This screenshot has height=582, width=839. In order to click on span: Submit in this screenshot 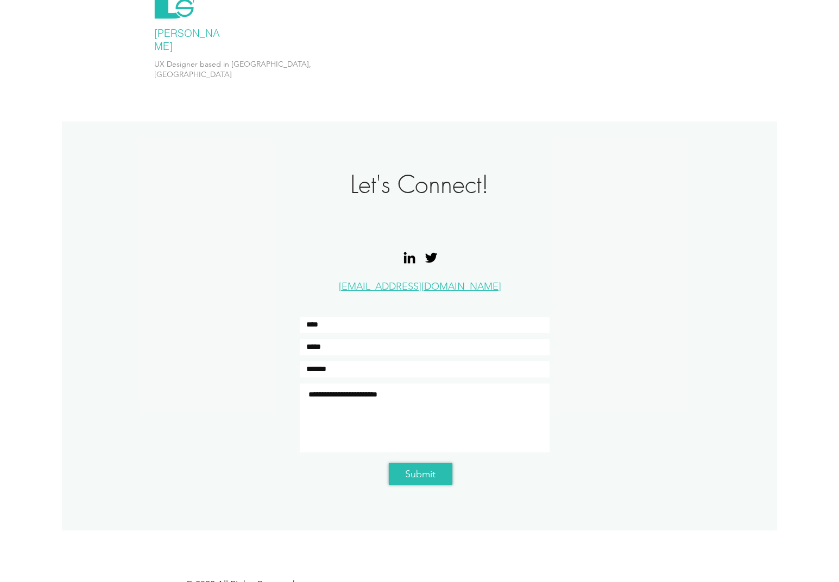, I will do `click(420, 474)`.